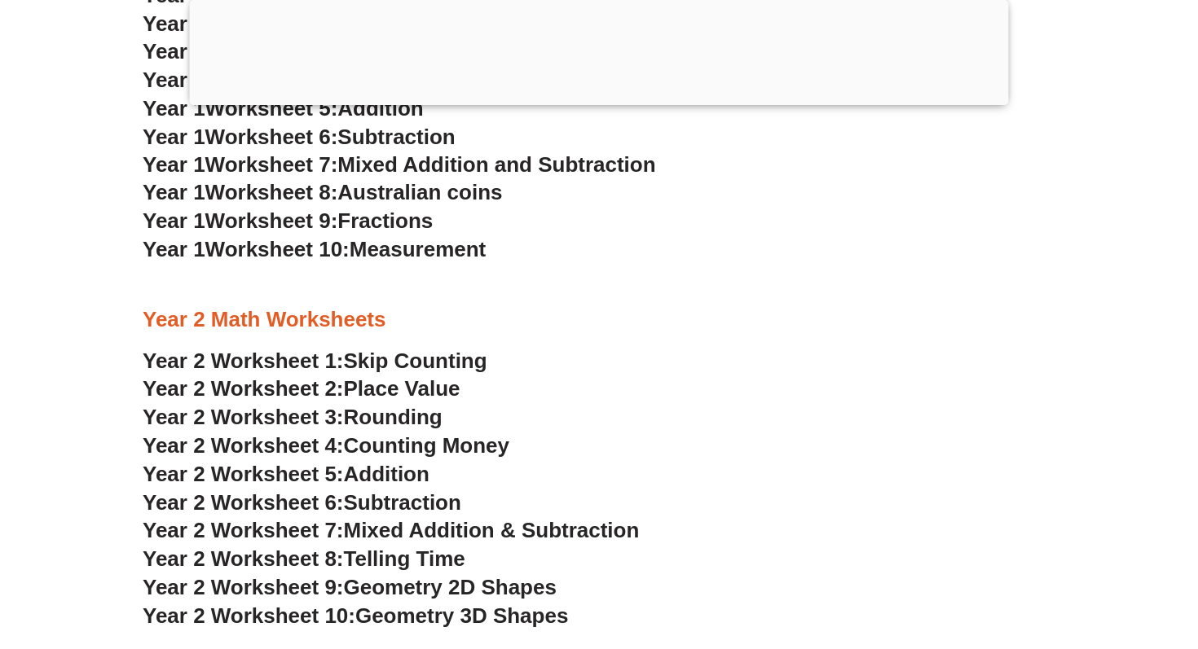  What do you see at coordinates (277, 249) in the screenshot?
I see `span: Worksheet 10:` at bounding box center [277, 249].